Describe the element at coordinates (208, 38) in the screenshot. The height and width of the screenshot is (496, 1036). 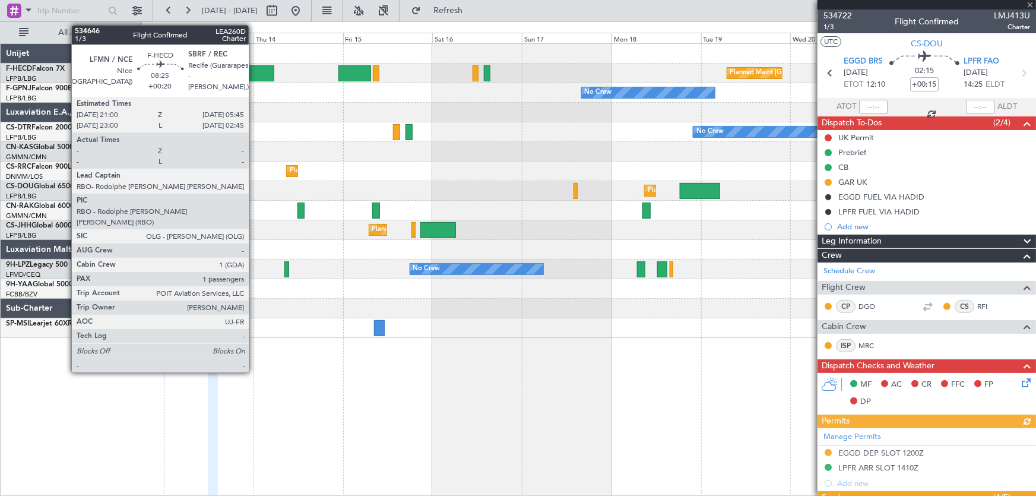
I see `div: Wed 13` at that location.